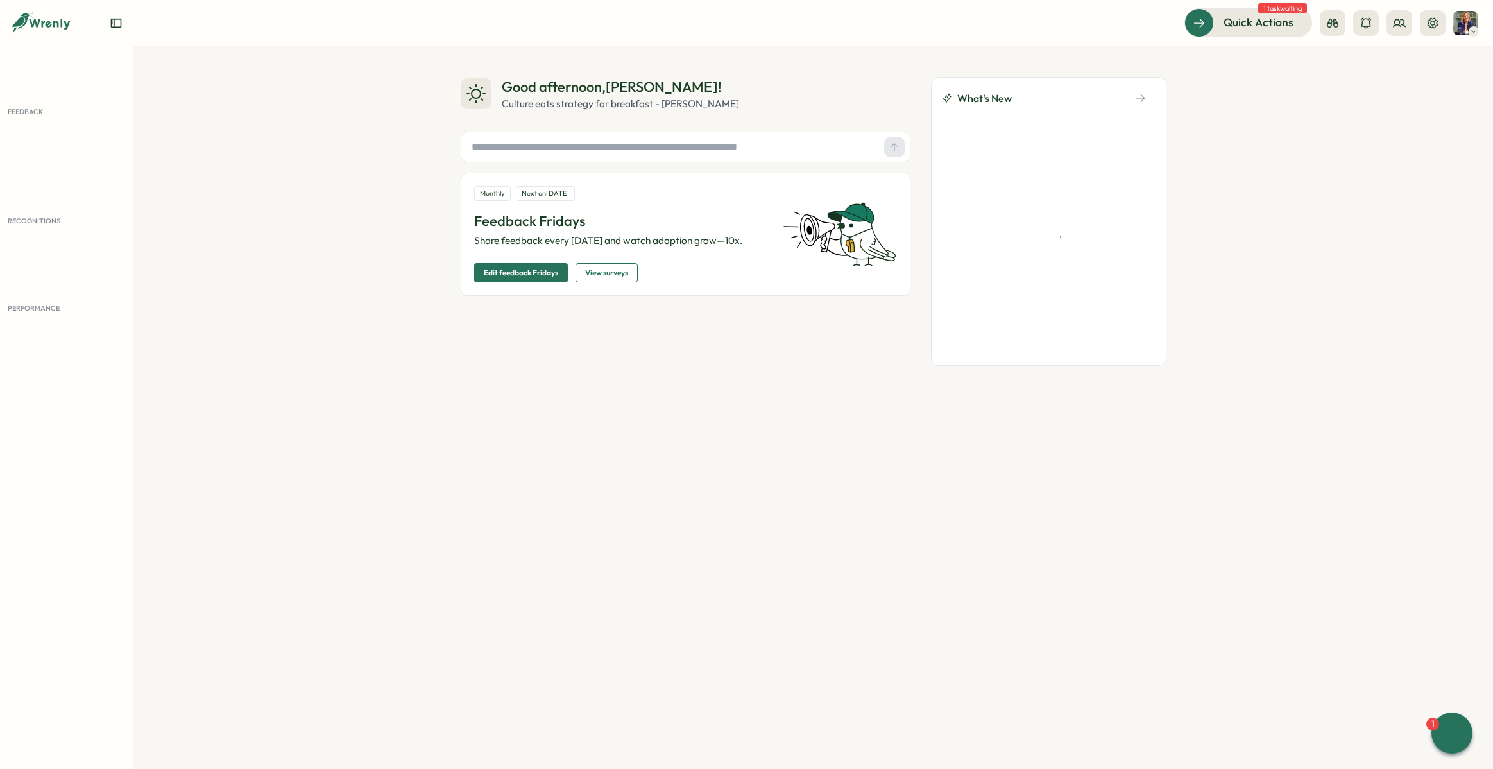  Describe the element at coordinates (521, 273) in the screenshot. I see `span: Edit feedback Fridays` at that location.